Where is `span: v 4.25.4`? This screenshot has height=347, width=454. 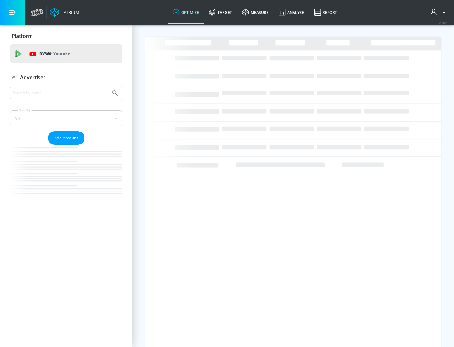 span: v 4.25.4 is located at coordinates (443, 22).